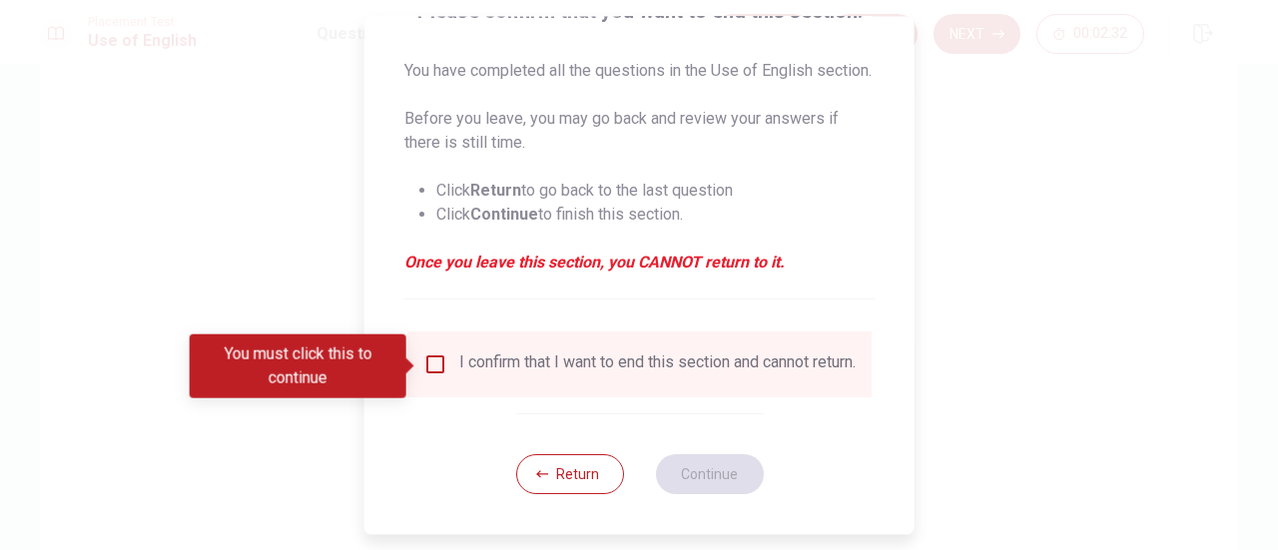 Image resolution: width=1278 pixels, height=550 pixels. Describe the element at coordinates (639, 71) in the screenshot. I see `p: You have completed all the questions in the Use of English section.` at that location.